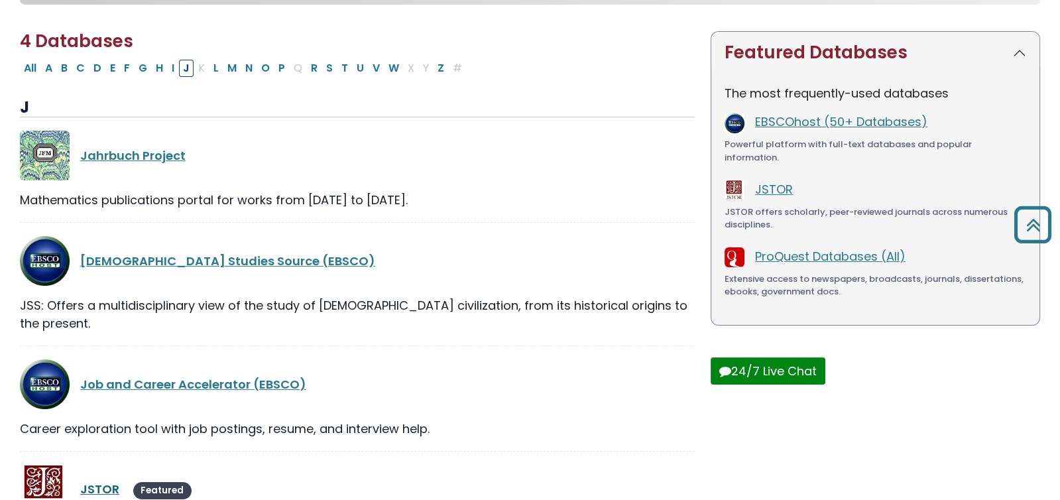  Describe the element at coordinates (376, 68) in the screenshot. I see `button: Filter Results V` at that location.